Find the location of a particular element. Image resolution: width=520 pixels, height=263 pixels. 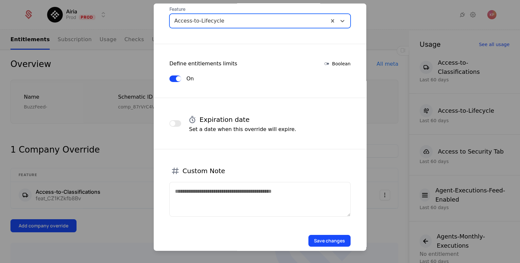

h4: Expiration date is located at coordinates (224, 119).